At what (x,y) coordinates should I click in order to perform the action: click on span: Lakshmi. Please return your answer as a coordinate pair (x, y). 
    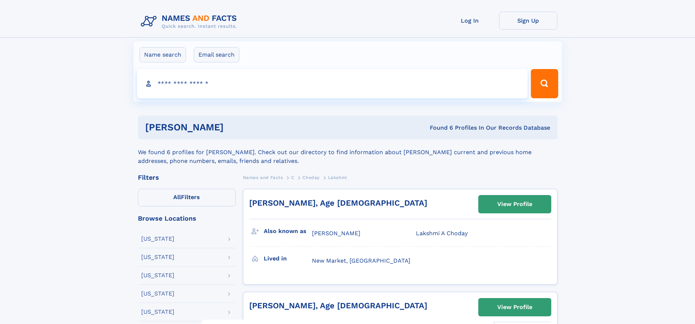
    Looking at the image, I should click on (338, 177).